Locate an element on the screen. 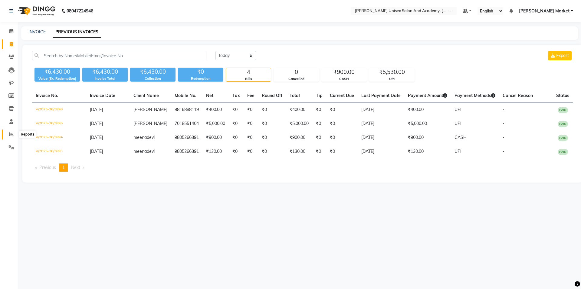 The width and height of the screenshot is (581, 289). span: Last Payment Date is located at coordinates (381, 95).